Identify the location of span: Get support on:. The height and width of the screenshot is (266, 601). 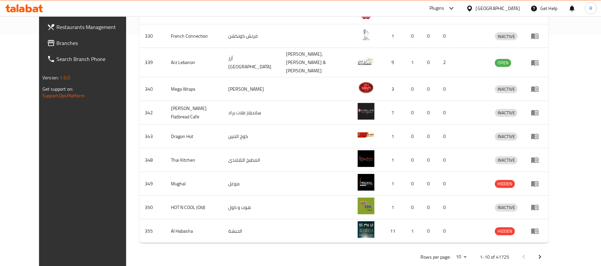
(58, 89).